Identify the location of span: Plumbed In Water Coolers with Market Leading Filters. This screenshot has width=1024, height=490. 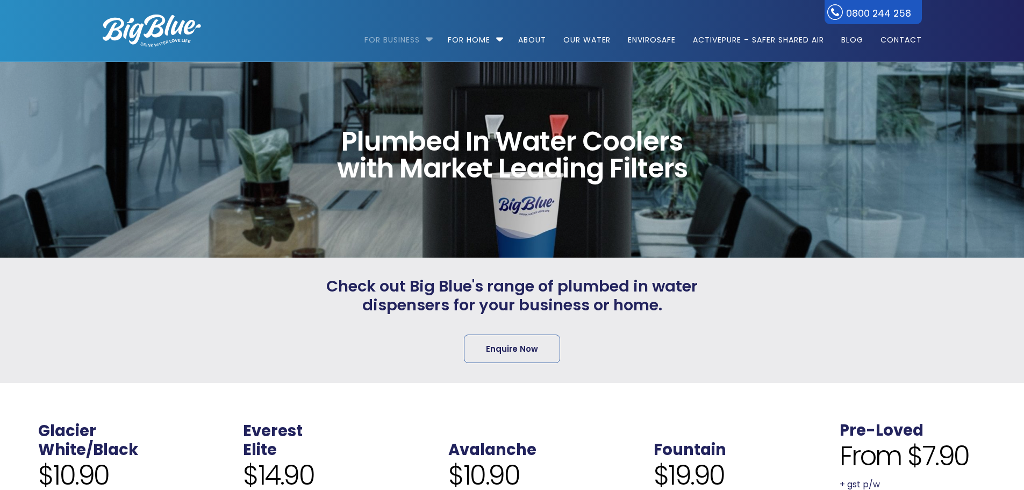
(512, 155).